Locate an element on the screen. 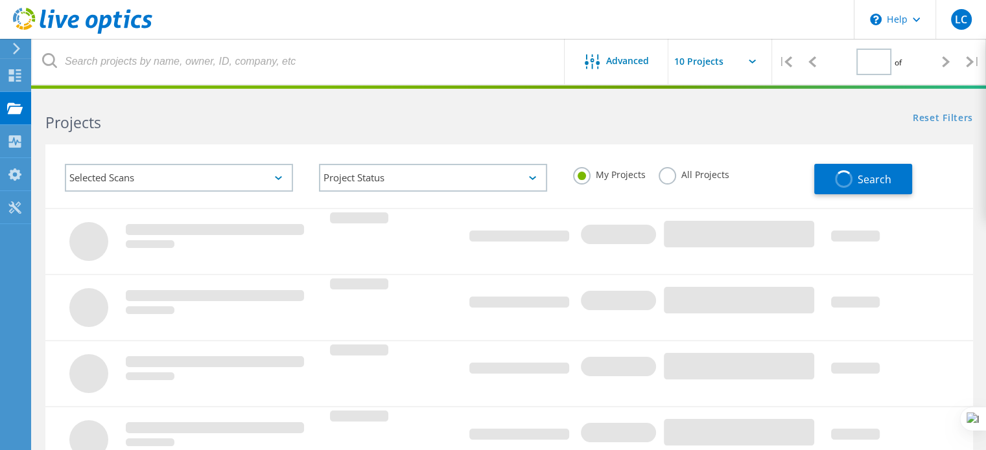  label: All Projects is located at coordinates (693, 173).